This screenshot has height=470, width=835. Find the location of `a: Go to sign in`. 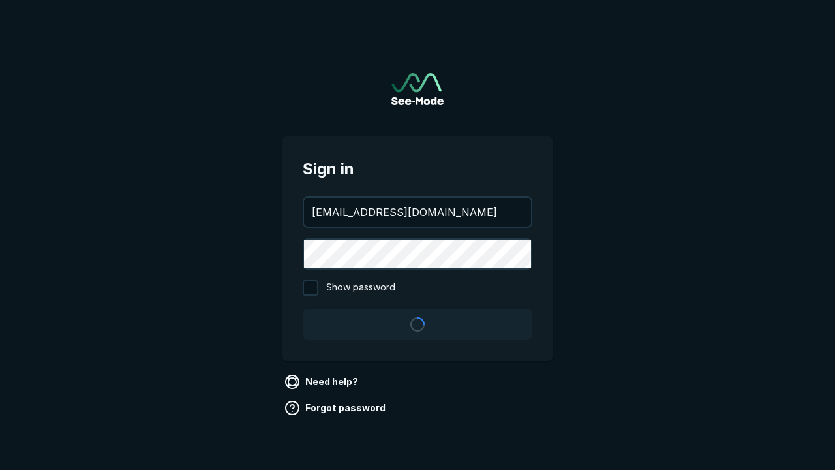

a: Go to sign in is located at coordinates (418, 89).